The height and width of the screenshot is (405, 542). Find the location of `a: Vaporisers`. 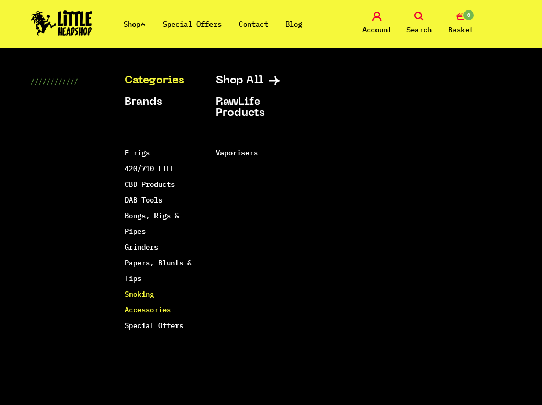

a: Vaporisers is located at coordinates (237, 153).